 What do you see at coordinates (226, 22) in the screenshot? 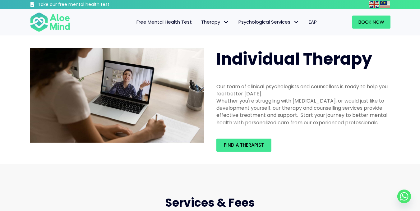
I see `span: Therapy: submenu` at bounding box center [226, 22].